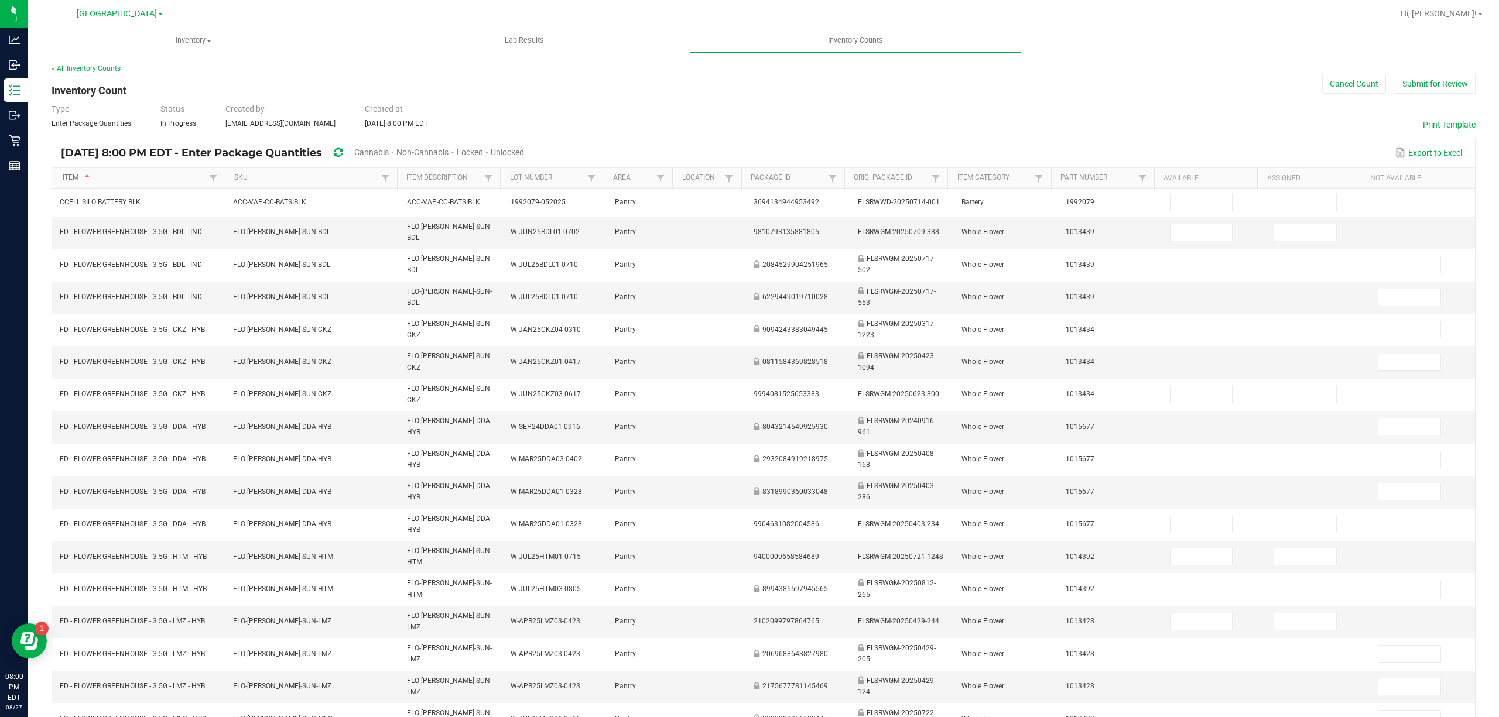 The height and width of the screenshot is (717, 1499). Describe the element at coordinates (1080, 557) in the screenshot. I see `span: 1014392` at that location.